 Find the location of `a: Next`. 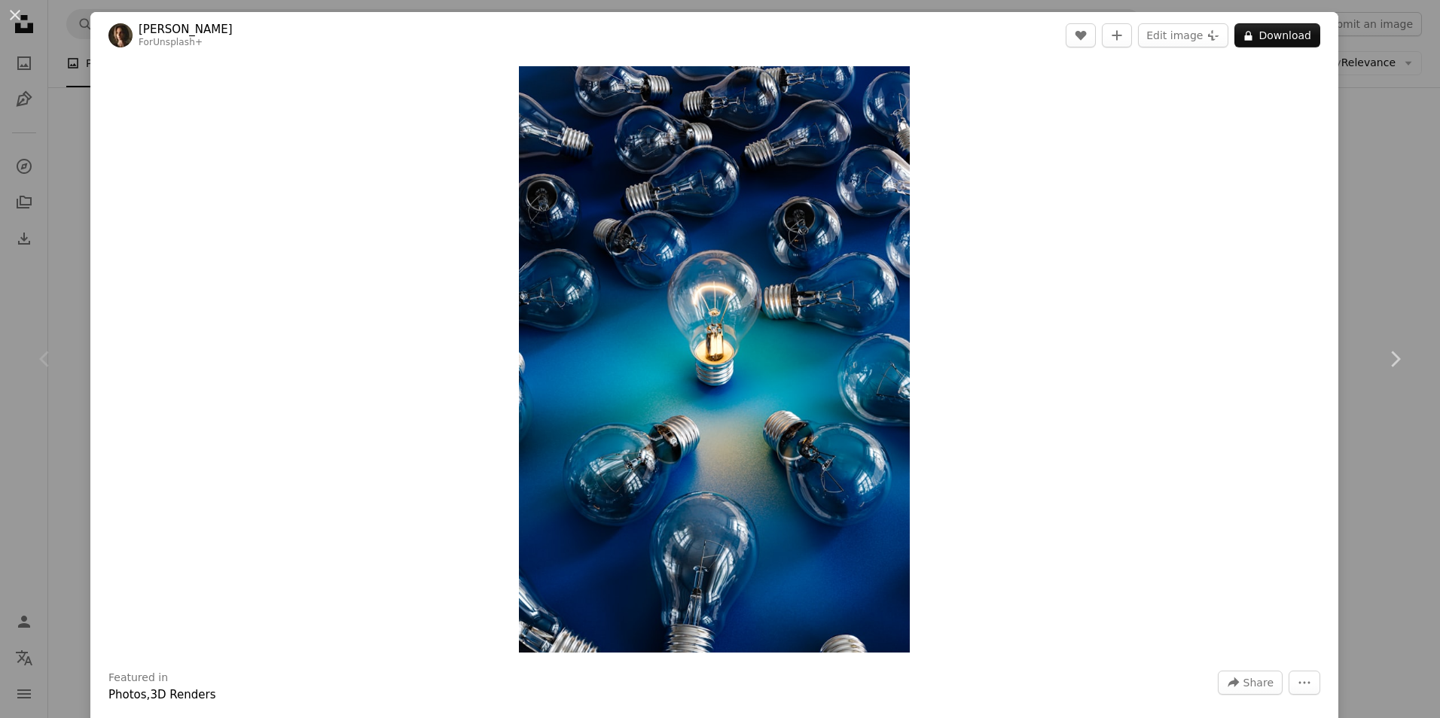

a: Next is located at coordinates (1394, 359).